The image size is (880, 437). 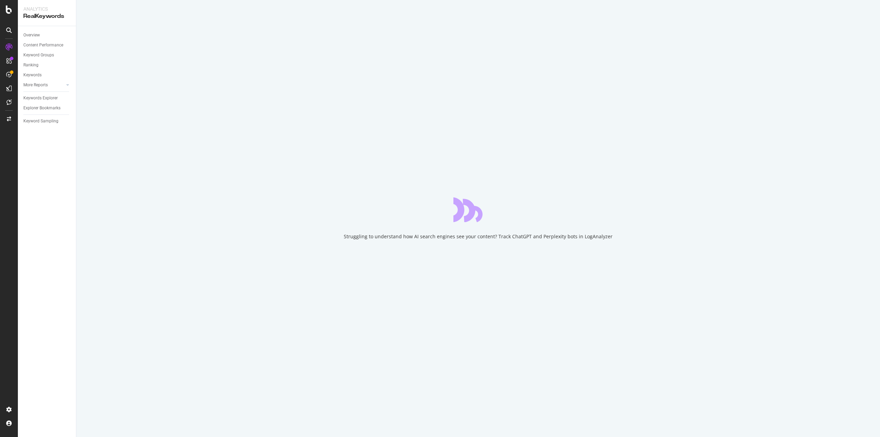 I want to click on div: Analytics, so click(x=47, y=9).